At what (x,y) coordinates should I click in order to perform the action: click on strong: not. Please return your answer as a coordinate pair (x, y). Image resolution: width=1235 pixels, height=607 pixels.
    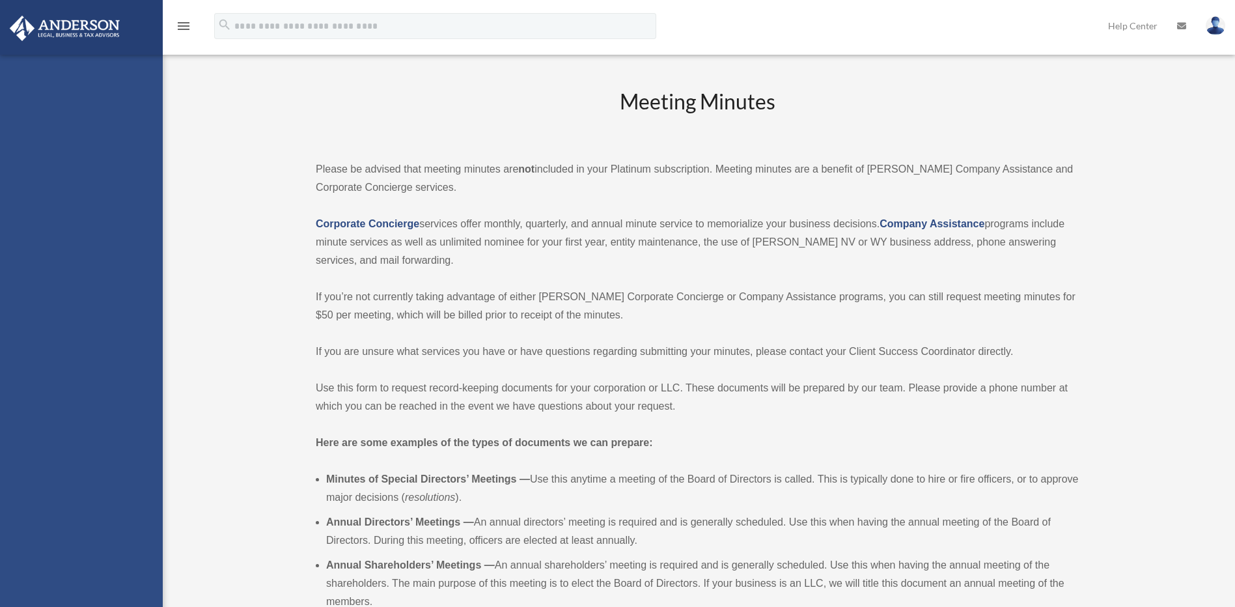
    Looking at the image, I should click on (526, 169).